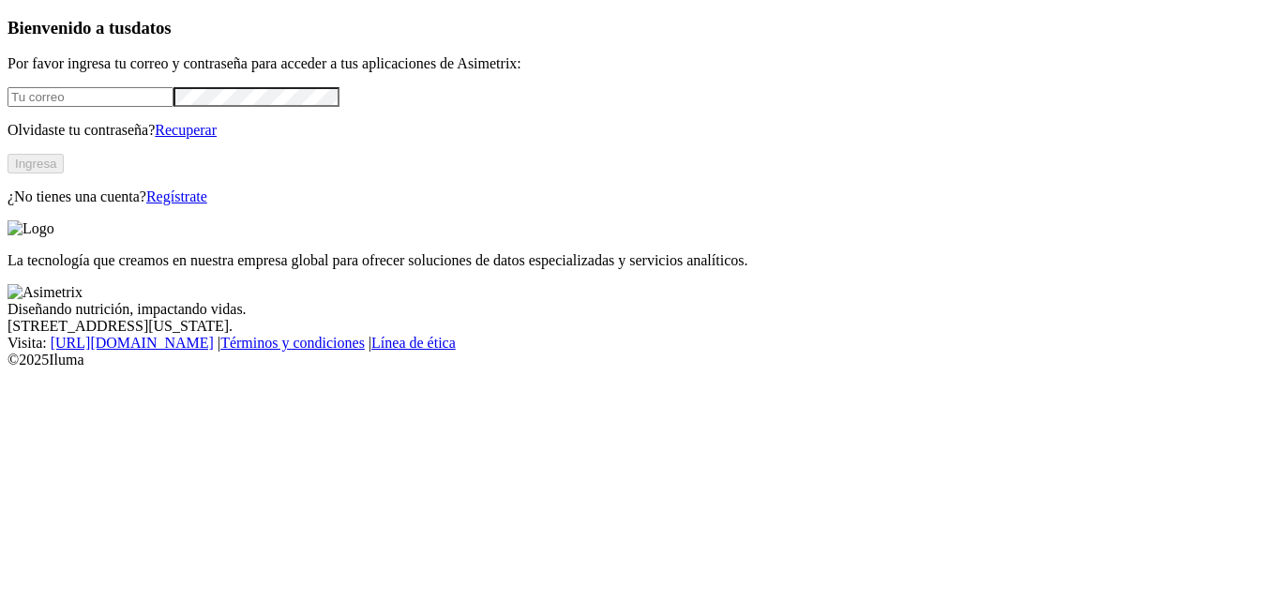 Image resolution: width=1281 pixels, height=601 pixels. I want to click on div: © 2025 Iluma, so click(641, 360).